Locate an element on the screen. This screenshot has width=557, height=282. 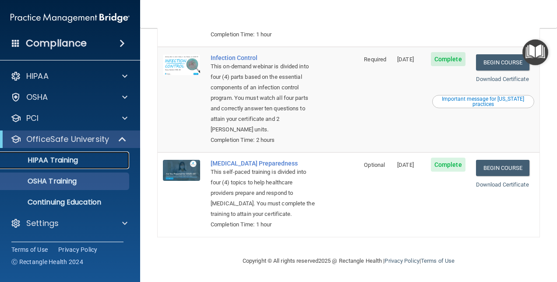
button: Read this if you are a dental practitioner in the state of CA is located at coordinates (483, 102).